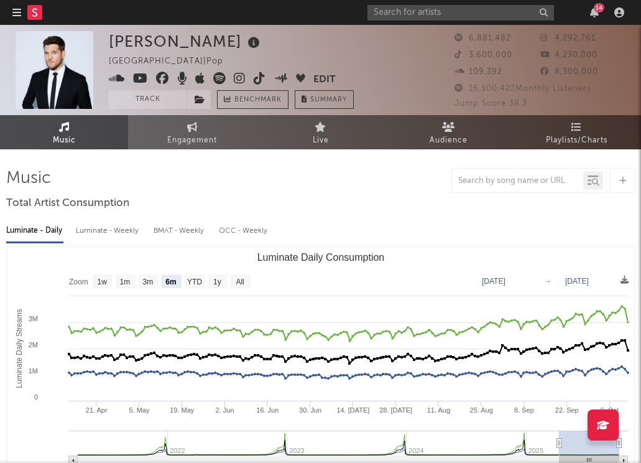 The width and height of the screenshot is (641, 463). I want to click on span: Benchmark, so click(258, 100).